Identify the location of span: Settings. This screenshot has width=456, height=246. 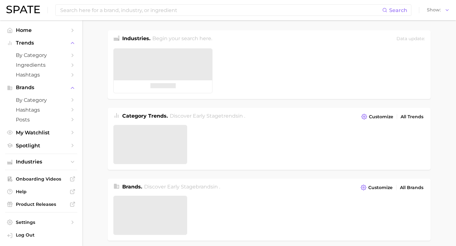
(41, 223).